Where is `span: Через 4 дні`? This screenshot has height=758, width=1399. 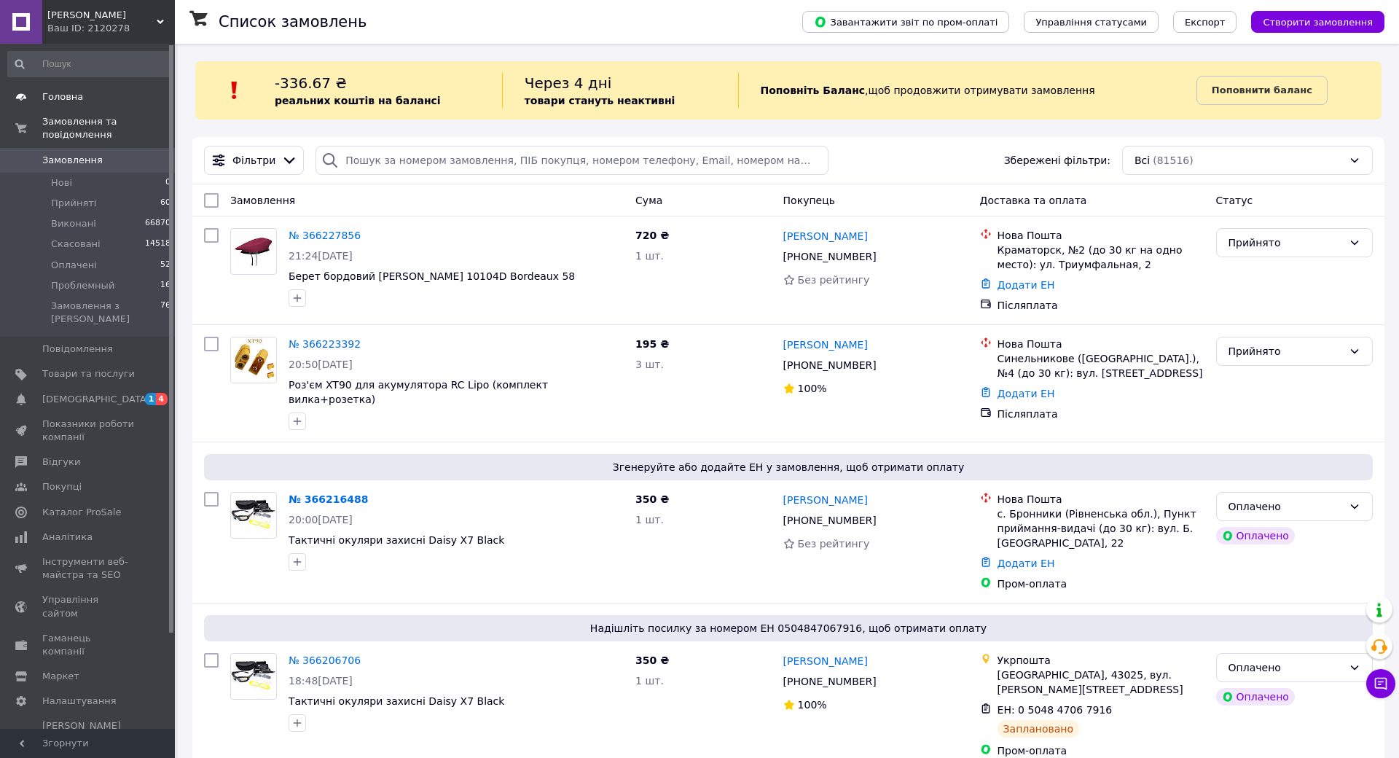
span: Через 4 дні is located at coordinates (568, 83).